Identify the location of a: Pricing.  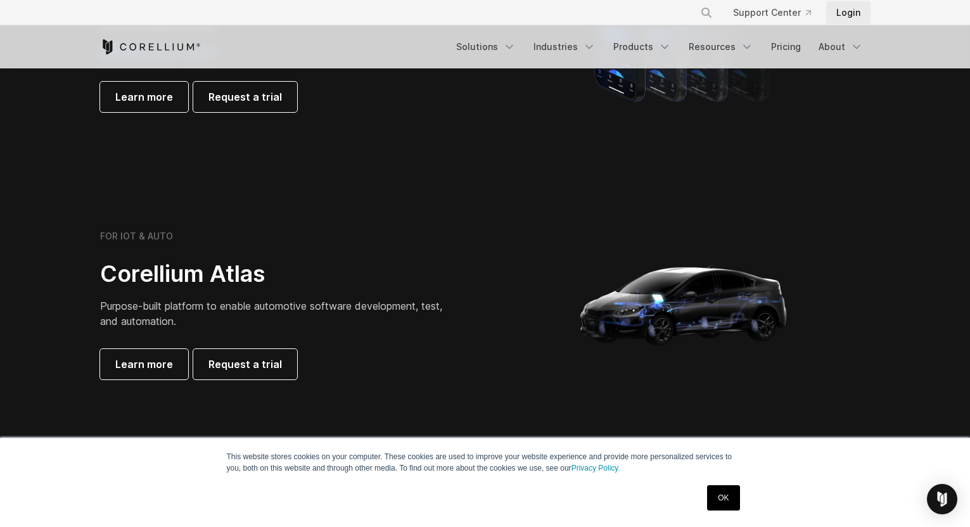
(786, 47).